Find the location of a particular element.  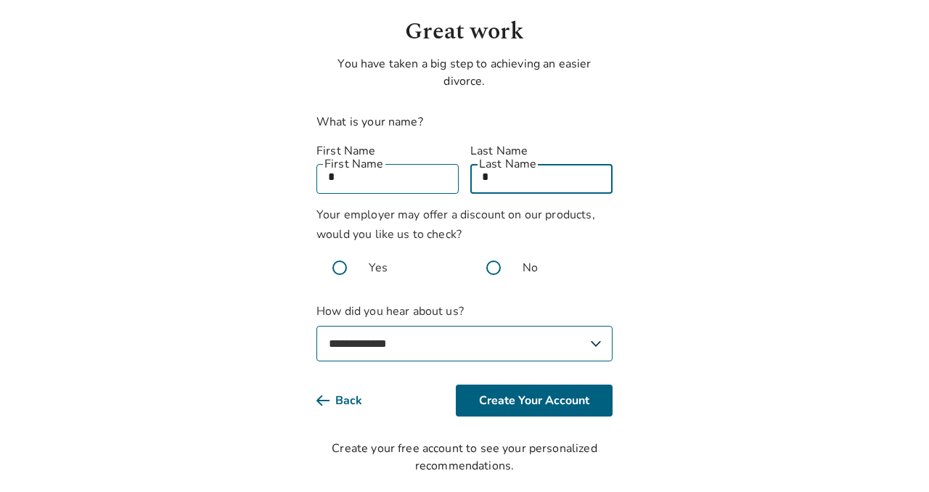

select: How did you hear about us? is located at coordinates (464, 343).